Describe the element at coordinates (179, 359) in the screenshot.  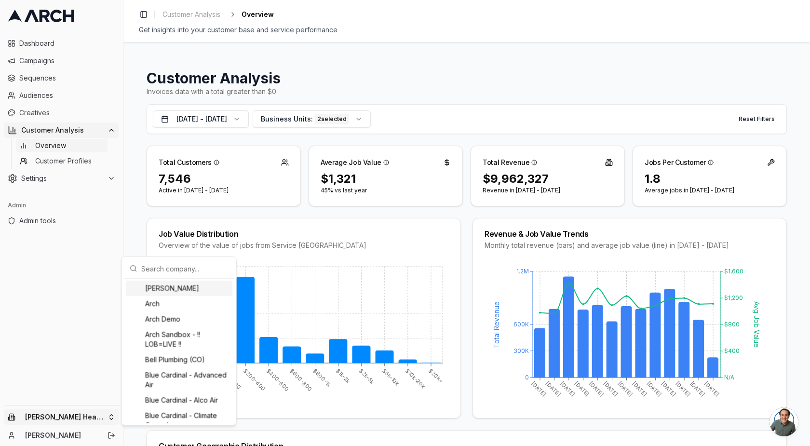
I see `div: Bell Plumbing (CO)` at that location.